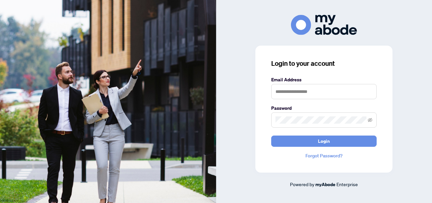 Image resolution: width=432 pixels, height=203 pixels. What do you see at coordinates (326, 184) in the screenshot?
I see `a: myAbode` at bounding box center [326, 184].